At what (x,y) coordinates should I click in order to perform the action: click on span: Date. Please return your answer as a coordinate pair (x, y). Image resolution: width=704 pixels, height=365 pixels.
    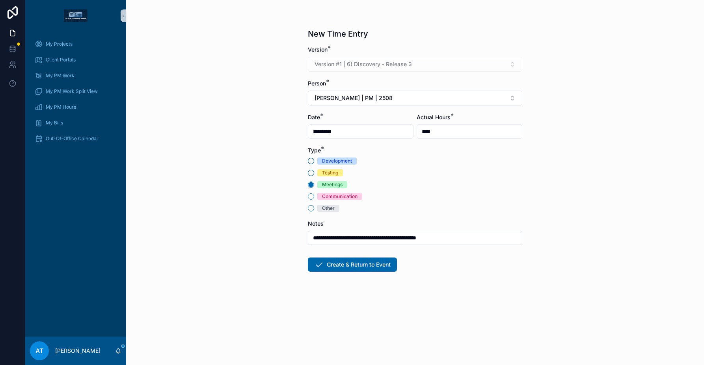
    Looking at the image, I should click on (314, 117).